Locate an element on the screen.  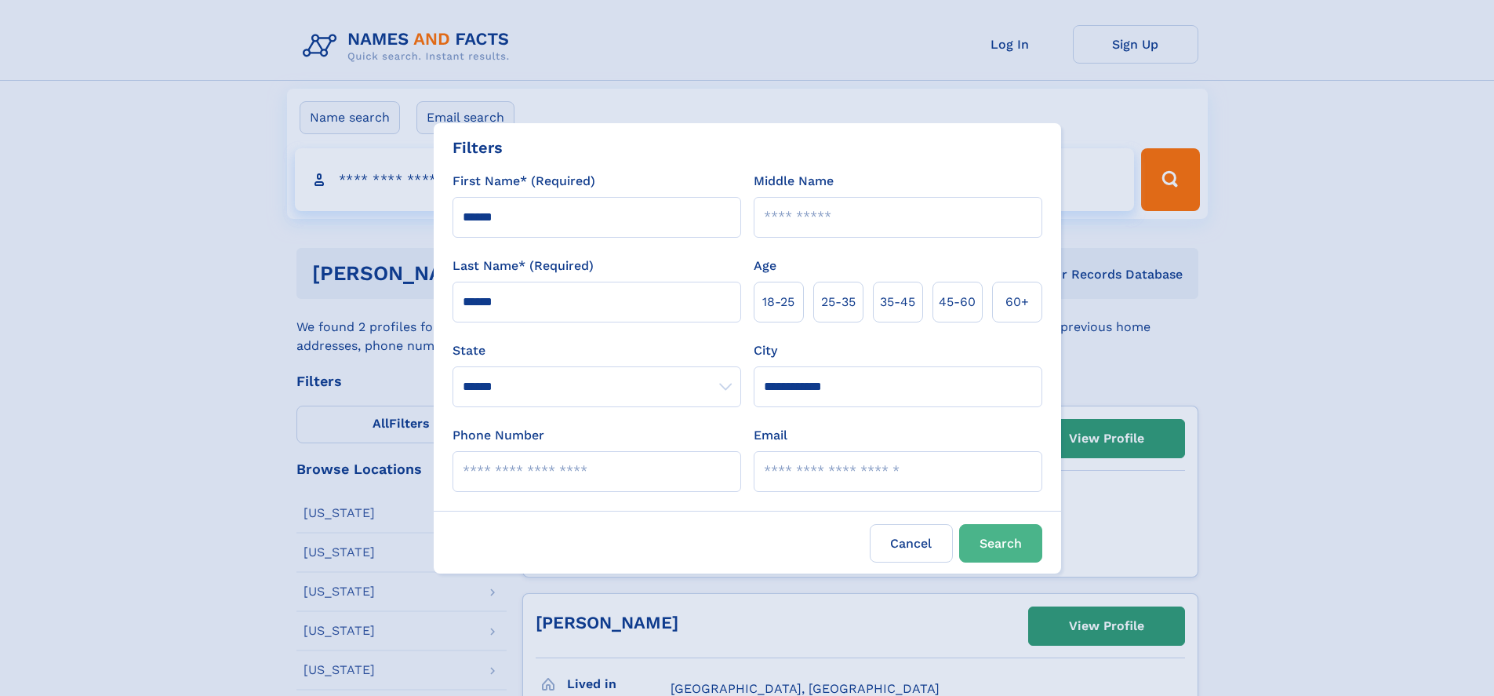
span: 60+ is located at coordinates (1017, 302).